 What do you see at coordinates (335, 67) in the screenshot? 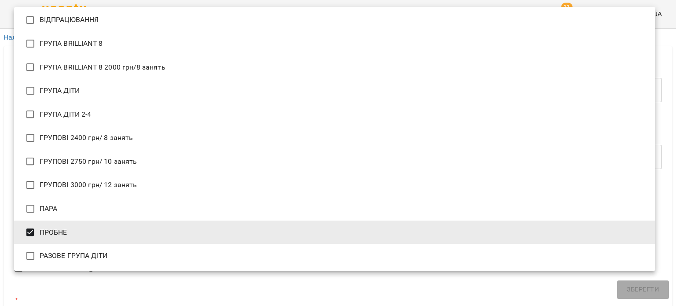
I see `li: ГРУПА BRILLIANT 8 2000 грн/8 занять` at bounding box center [335, 67].